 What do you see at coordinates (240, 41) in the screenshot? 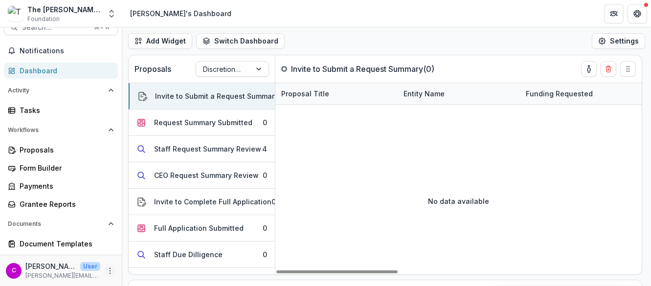
I see `button: Switch Dashboard` at bounding box center [240, 41].